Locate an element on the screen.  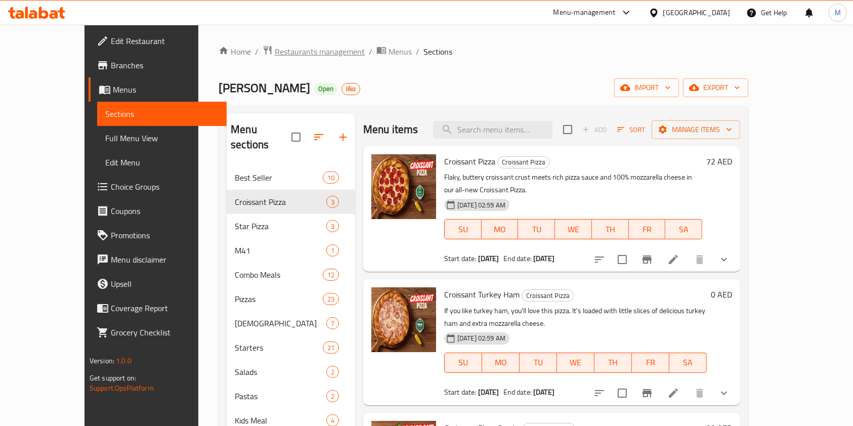
span: Promotions is located at coordinates (165, 235).